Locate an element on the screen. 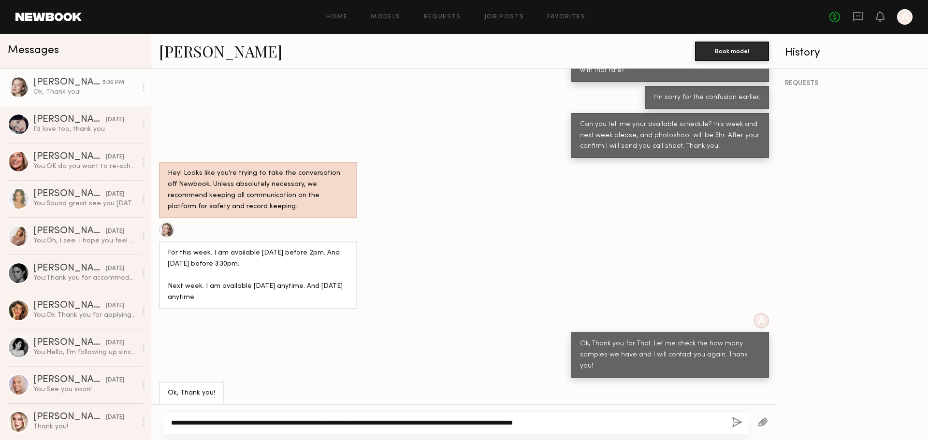 The height and width of the screenshot is (440, 928). a: Home is located at coordinates (337, 17).